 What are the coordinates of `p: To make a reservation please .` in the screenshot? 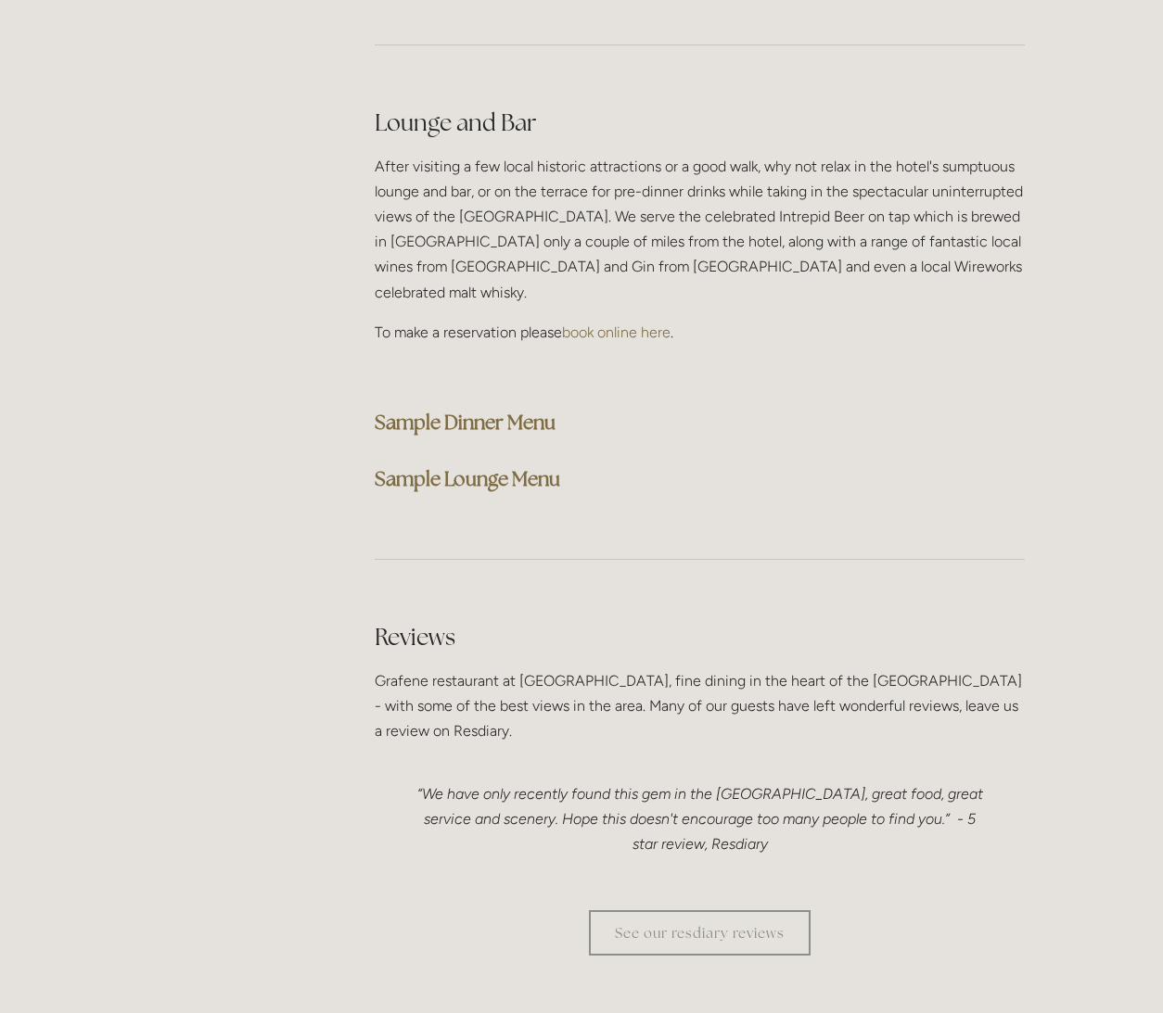 It's located at (699, 332).